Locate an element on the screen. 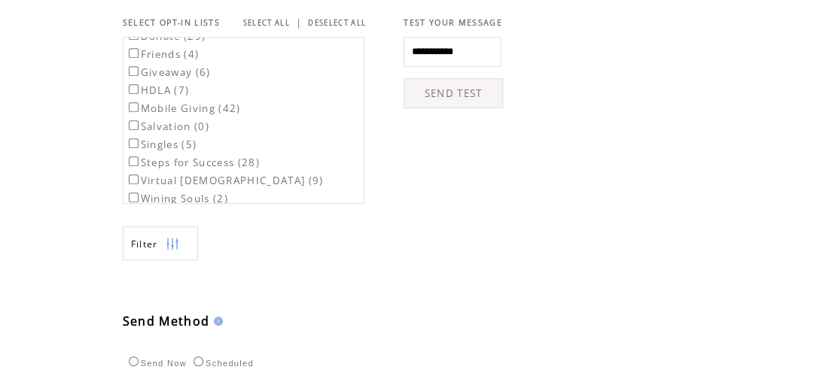  label: Singles (5) is located at coordinates (161, 145).